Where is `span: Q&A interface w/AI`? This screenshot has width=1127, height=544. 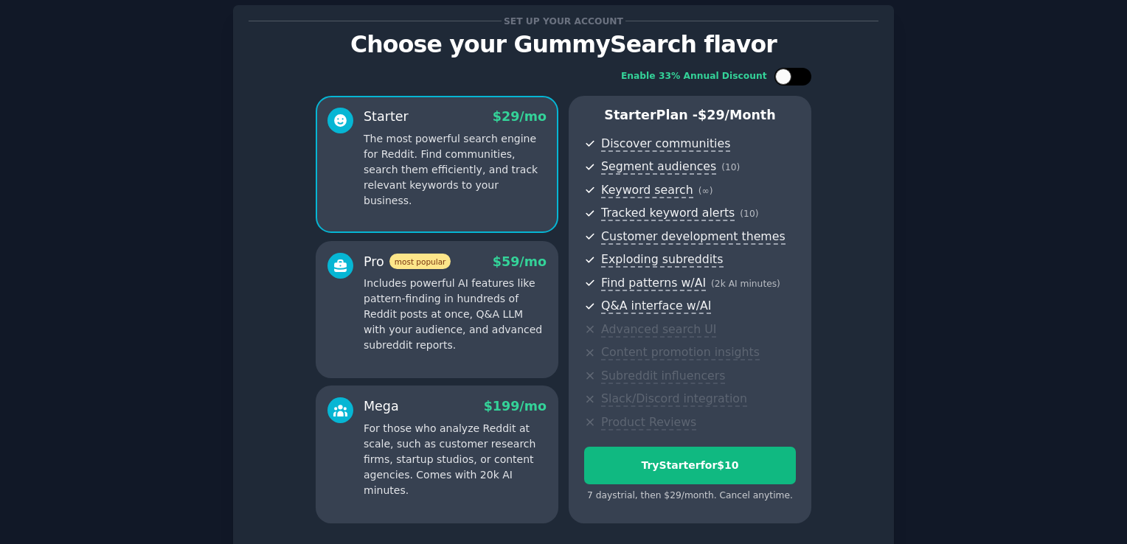 span: Q&A interface w/AI is located at coordinates (656, 306).